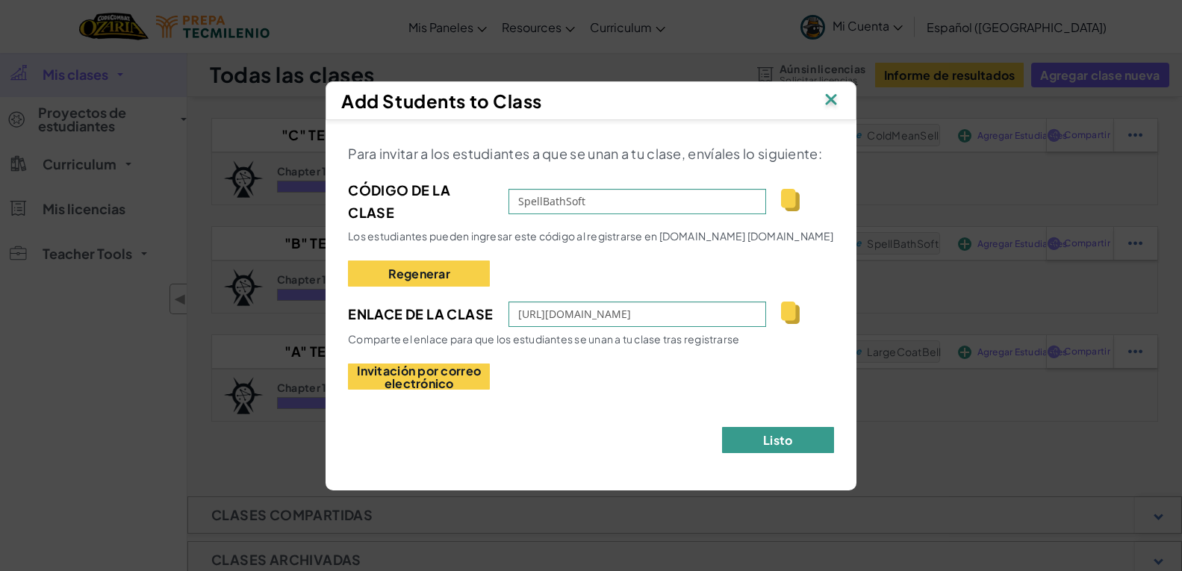 This screenshot has width=1182, height=571. I want to click on span: Comparte el enlace para que los estudiantes se unan a tu clase tras registrarse, so click(544, 339).